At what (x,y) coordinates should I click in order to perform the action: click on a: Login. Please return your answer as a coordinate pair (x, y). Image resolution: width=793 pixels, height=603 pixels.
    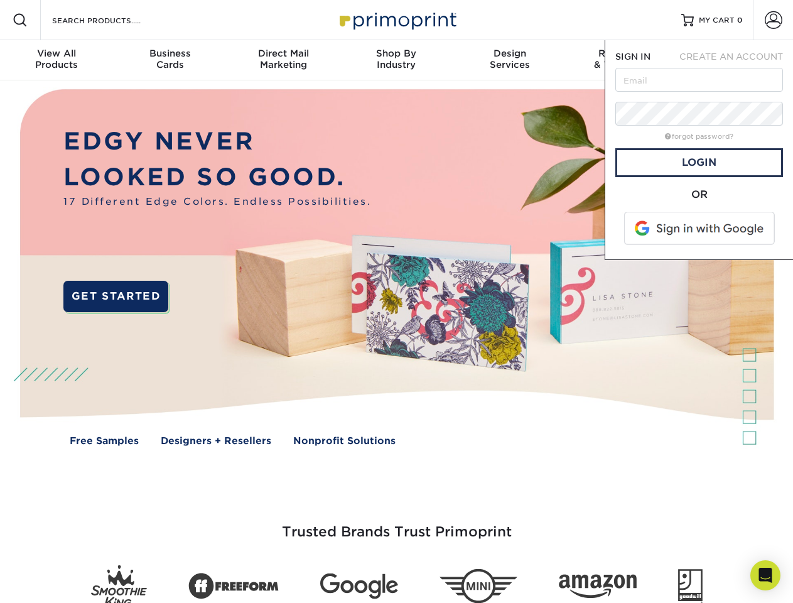
    Looking at the image, I should click on (699, 163).